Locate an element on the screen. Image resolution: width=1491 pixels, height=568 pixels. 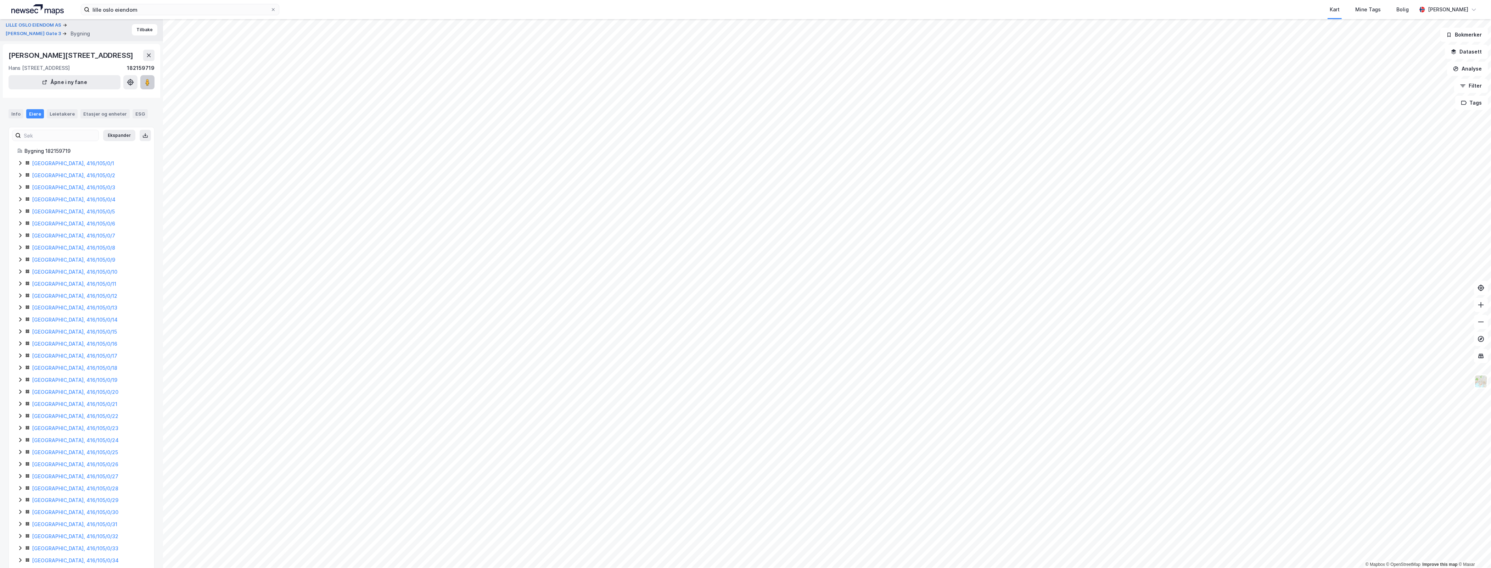
div: Mine Tags is located at coordinates (1368, 10).